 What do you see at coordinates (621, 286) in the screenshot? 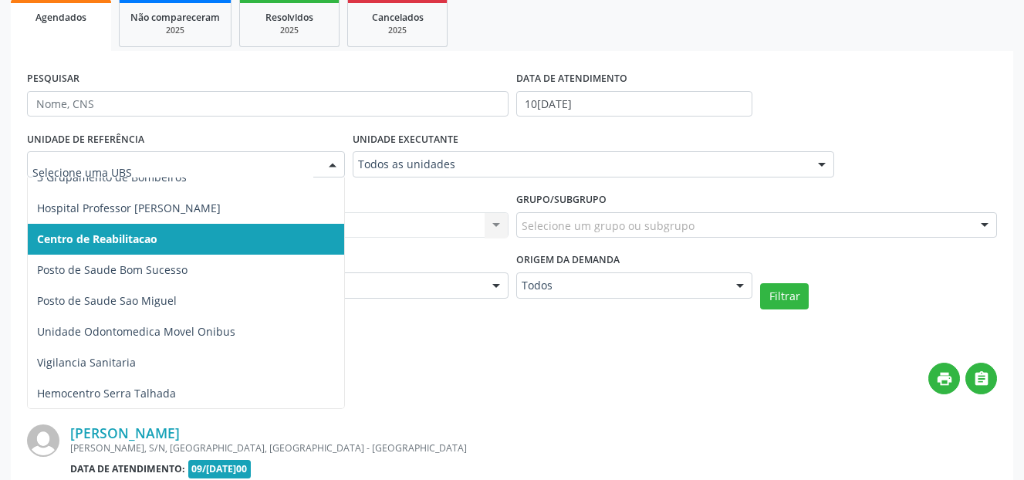
I see `span: Todos` at bounding box center [621, 286].